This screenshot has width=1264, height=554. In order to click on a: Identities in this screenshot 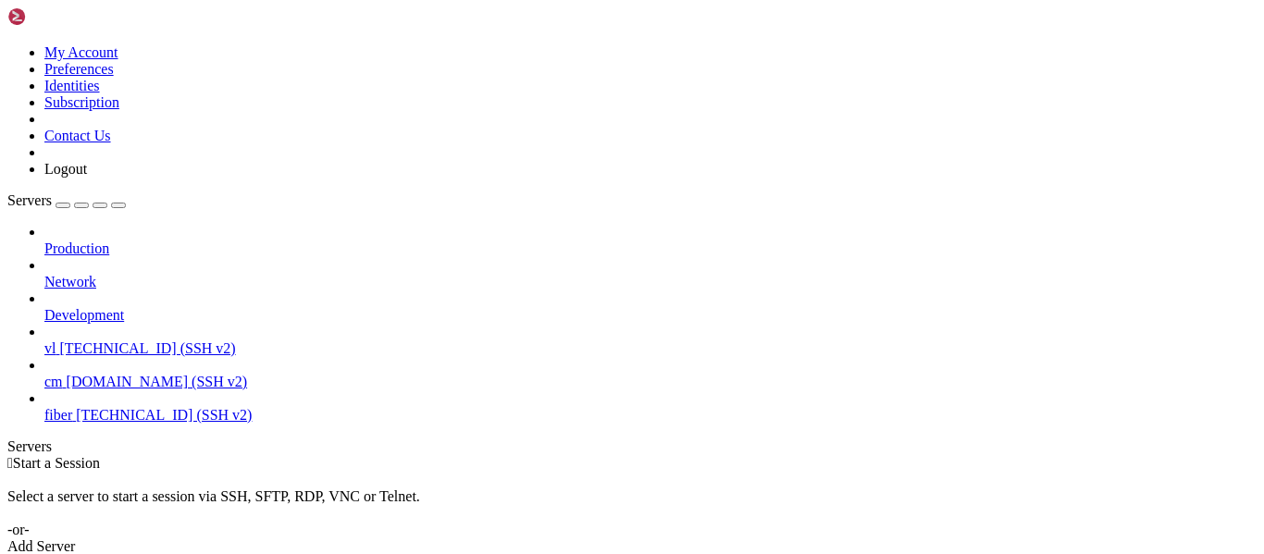, I will do `click(72, 85)`.